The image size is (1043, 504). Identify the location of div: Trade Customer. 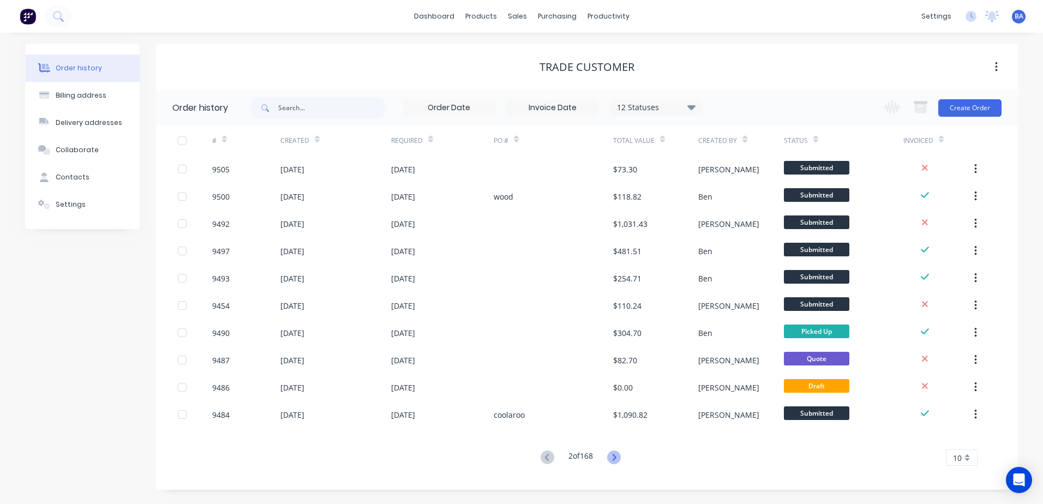
(587, 67).